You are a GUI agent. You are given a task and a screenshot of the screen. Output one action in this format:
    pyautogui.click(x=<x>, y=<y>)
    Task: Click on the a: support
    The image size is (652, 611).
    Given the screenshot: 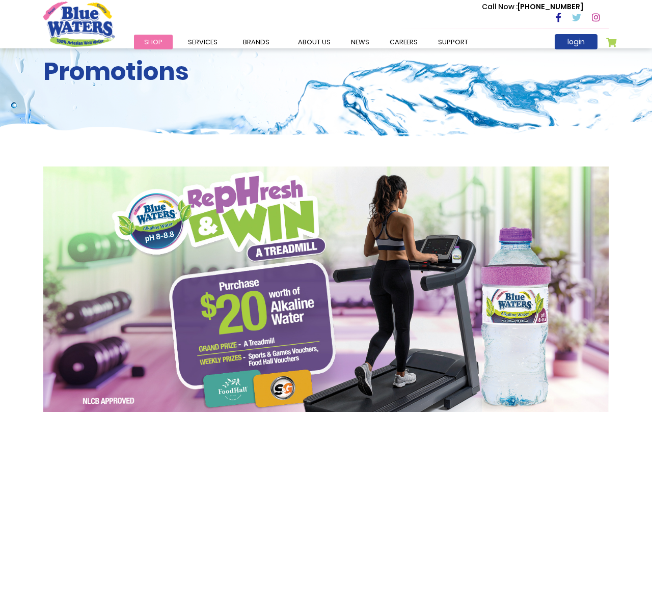 What is the action you would take?
    pyautogui.click(x=453, y=42)
    